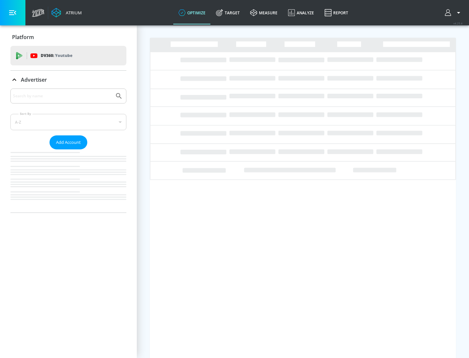  What do you see at coordinates (192, 13) in the screenshot?
I see `a: optimize` at bounding box center [192, 13].